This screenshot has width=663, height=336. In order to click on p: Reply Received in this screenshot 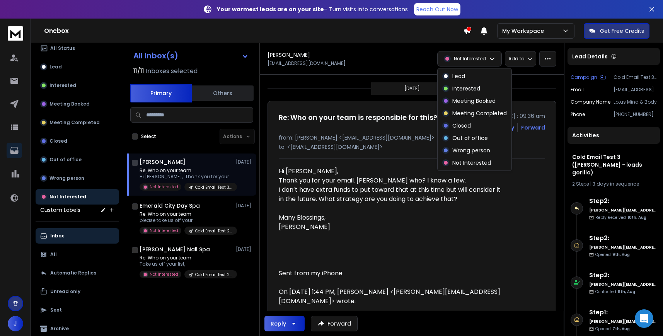, I will do `click(621, 217)`.